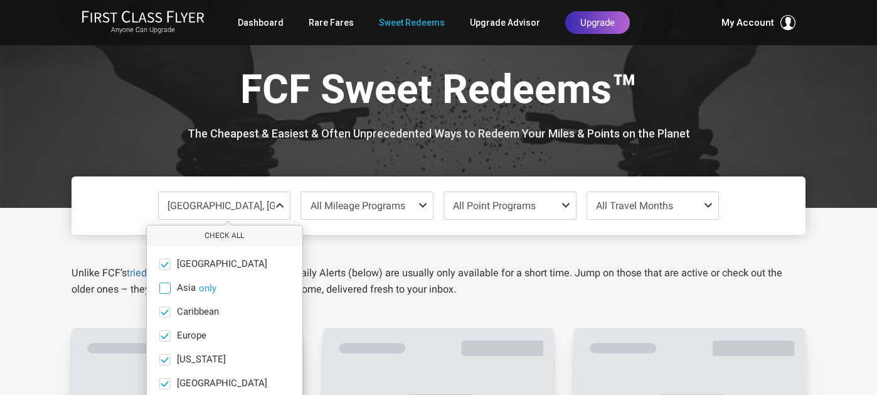 The height and width of the screenshot is (395, 877). What do you see at coordinates (143, 23) in the screenshot?
I see `a: First Class FlyerAnyone Can Upgrade` at bounding box center [143, 23].